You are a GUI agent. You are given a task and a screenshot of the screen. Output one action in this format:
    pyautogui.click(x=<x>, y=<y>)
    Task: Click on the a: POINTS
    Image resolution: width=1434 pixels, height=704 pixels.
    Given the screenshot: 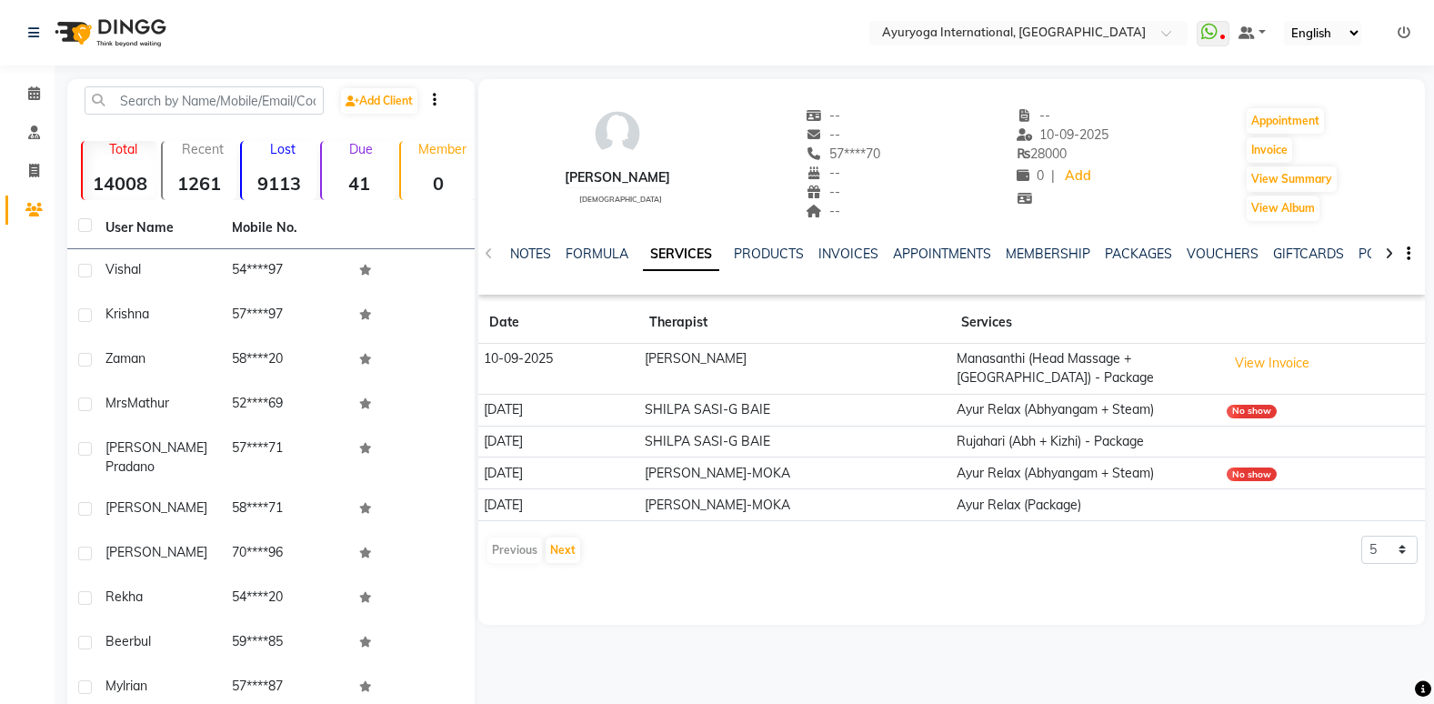 What is the action you would take?
    pyautogui.click(x=1382, y=254)
    